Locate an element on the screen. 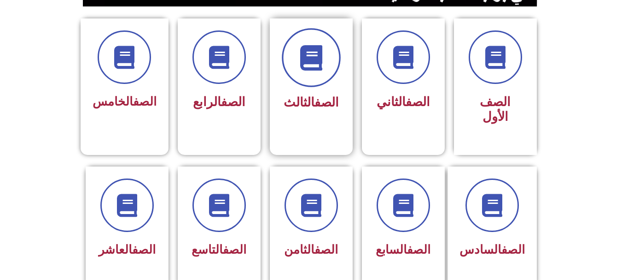 Image resolution: width=622 pixels, height=280 pixels. span: الثالث is located at coordinates (311, 102).